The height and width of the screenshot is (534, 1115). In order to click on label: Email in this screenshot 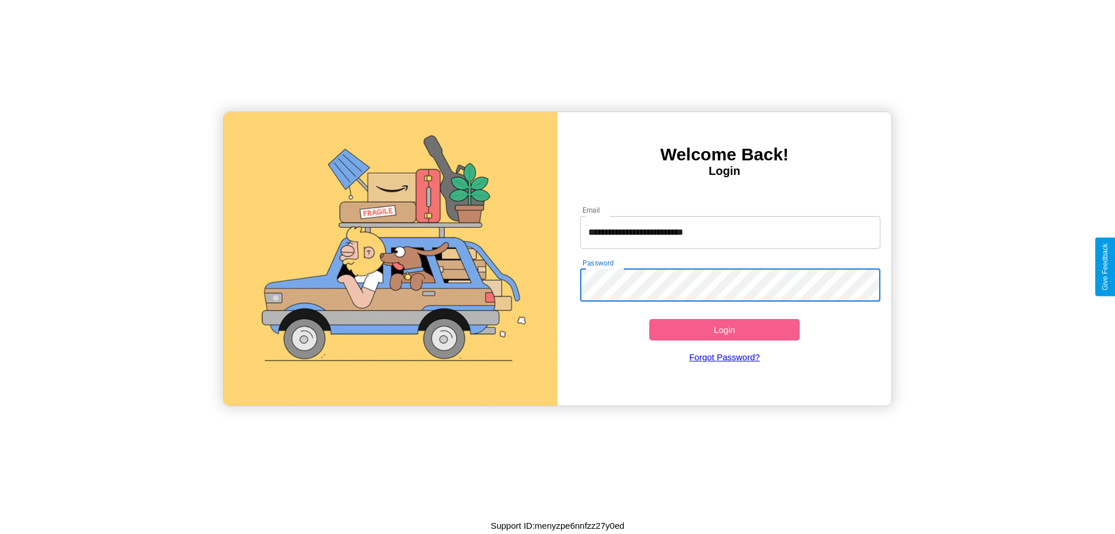, I will do `click(591, 210)`.